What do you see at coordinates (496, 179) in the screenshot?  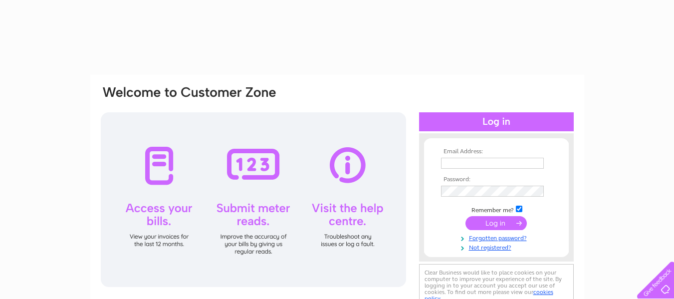 I see `th: Password:` at bounding box center [496, 179].